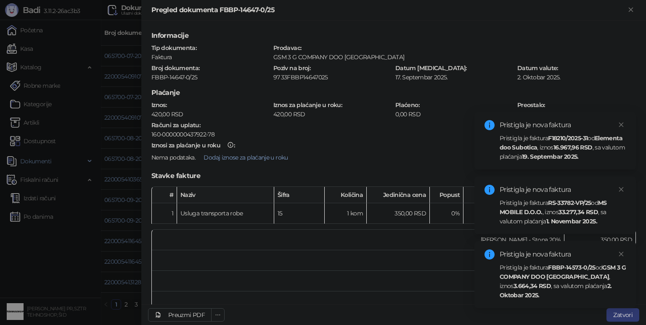 This screenshot has width=646, height=325. Describe the element at coordinates (407, 105) in the screenshot. I see `strong: Plaćeno :` at that location.